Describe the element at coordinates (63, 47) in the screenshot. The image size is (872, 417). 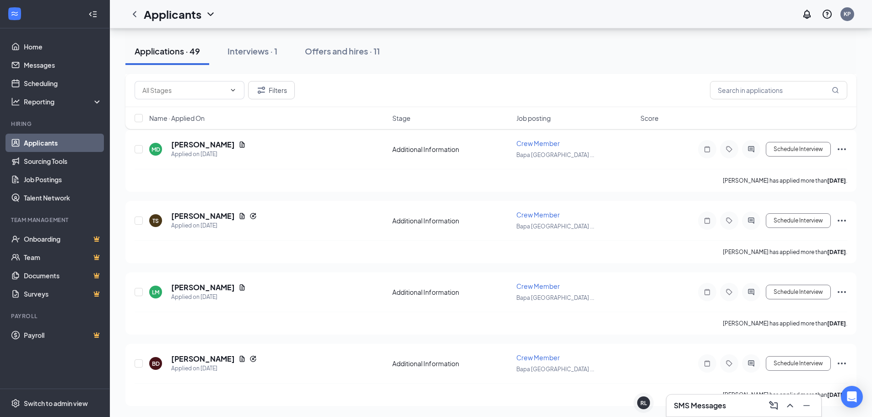
I see `a: Home` at that location.